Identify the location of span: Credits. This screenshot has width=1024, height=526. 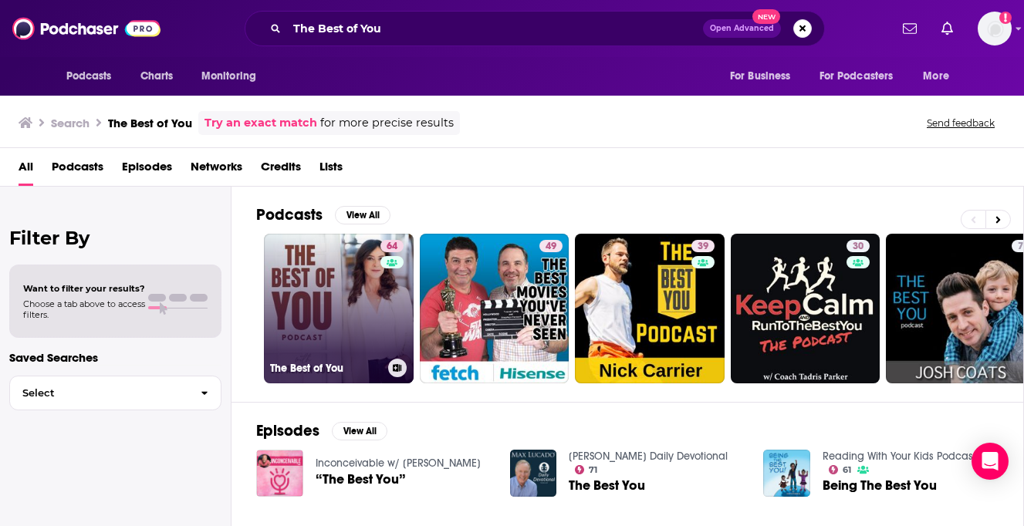
(281, 170).